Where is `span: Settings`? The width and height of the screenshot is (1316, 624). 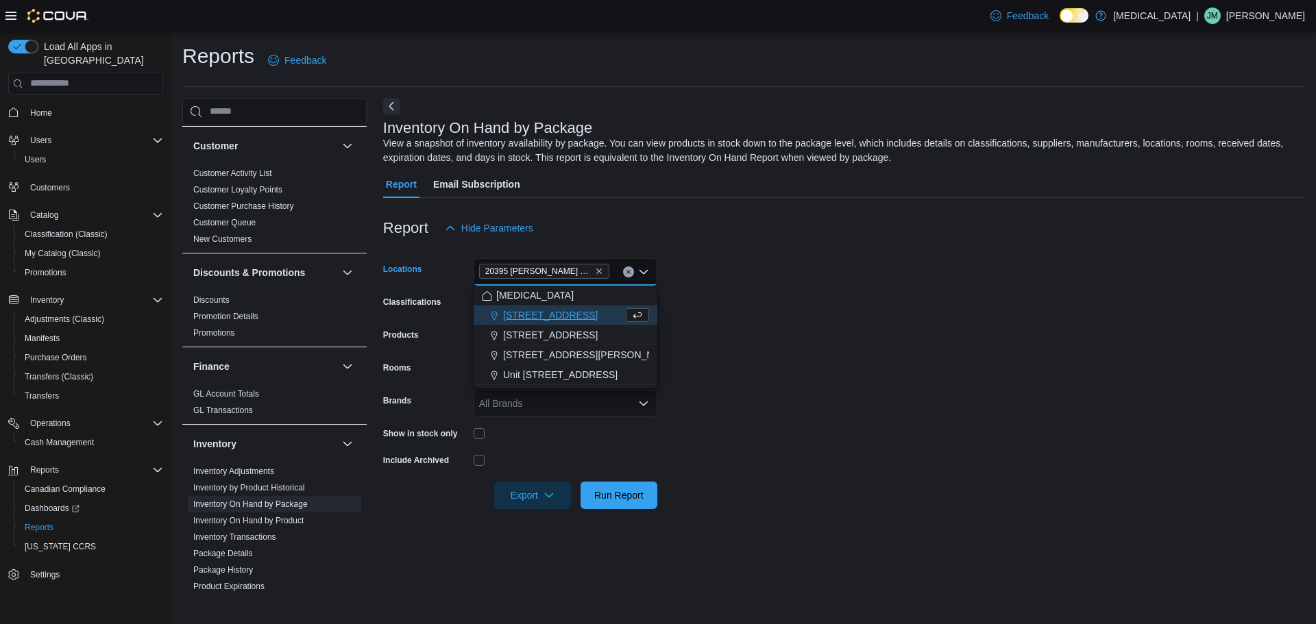
span: Settings is located at coordinates (94, 574).